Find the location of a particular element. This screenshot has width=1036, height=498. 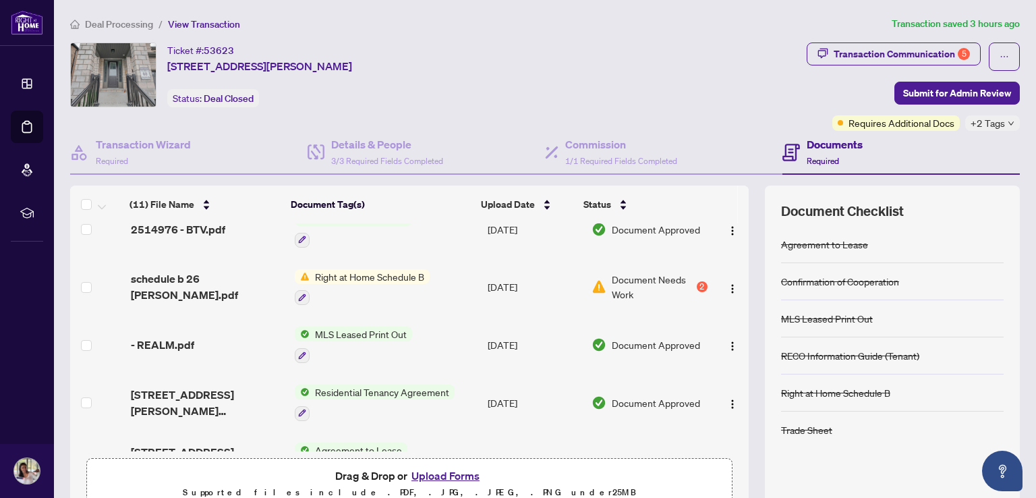

div: Right at Home Schedule B is located at coordinates (835, 392).